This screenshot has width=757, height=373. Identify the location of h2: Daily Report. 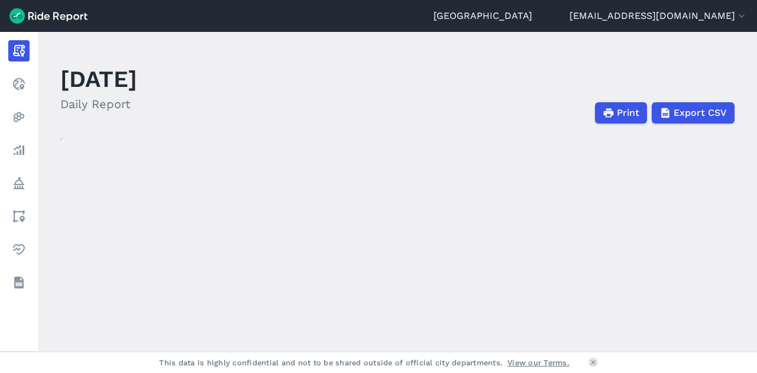
(99, 104).